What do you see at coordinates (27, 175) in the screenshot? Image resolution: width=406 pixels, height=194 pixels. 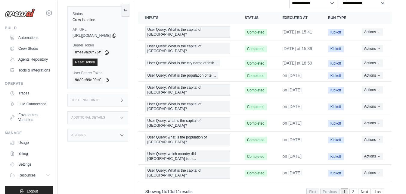 I see `span: Resources` at bounding box center [27, 175].